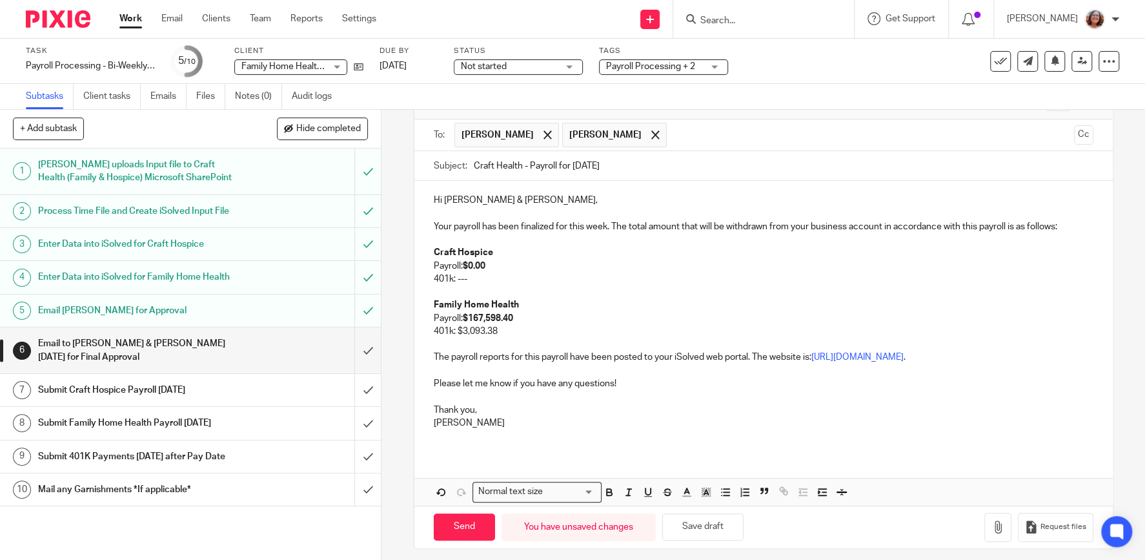 Image resolution: width=1145 pixels, height=560 pixels. What do you see at coordinates (22, 211) in the screenshot?
I see `div: 2` at bounding box center [22, 211].